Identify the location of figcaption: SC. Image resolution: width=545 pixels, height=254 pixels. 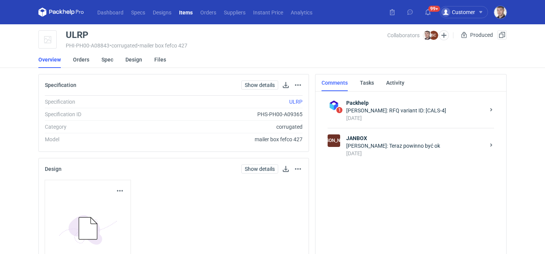
(434, 35).